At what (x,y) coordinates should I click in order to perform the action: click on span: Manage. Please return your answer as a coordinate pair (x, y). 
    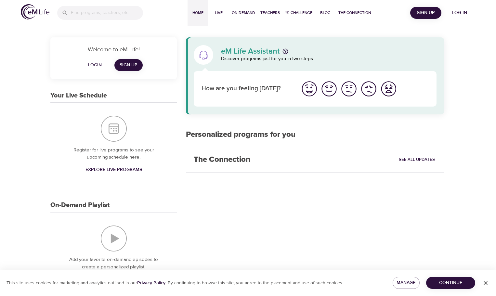
    Looking at the image, I should click on (406, 283).